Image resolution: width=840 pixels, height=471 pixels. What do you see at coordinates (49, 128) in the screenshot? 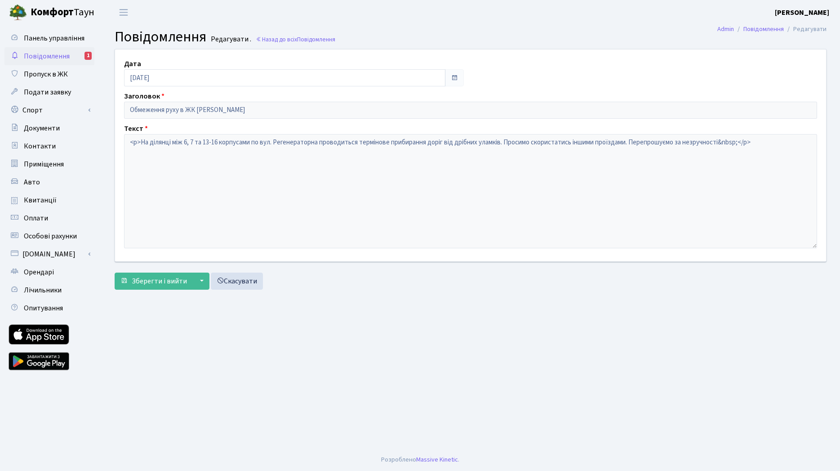
I see `a: Документи` at bounding box center [49, 128].